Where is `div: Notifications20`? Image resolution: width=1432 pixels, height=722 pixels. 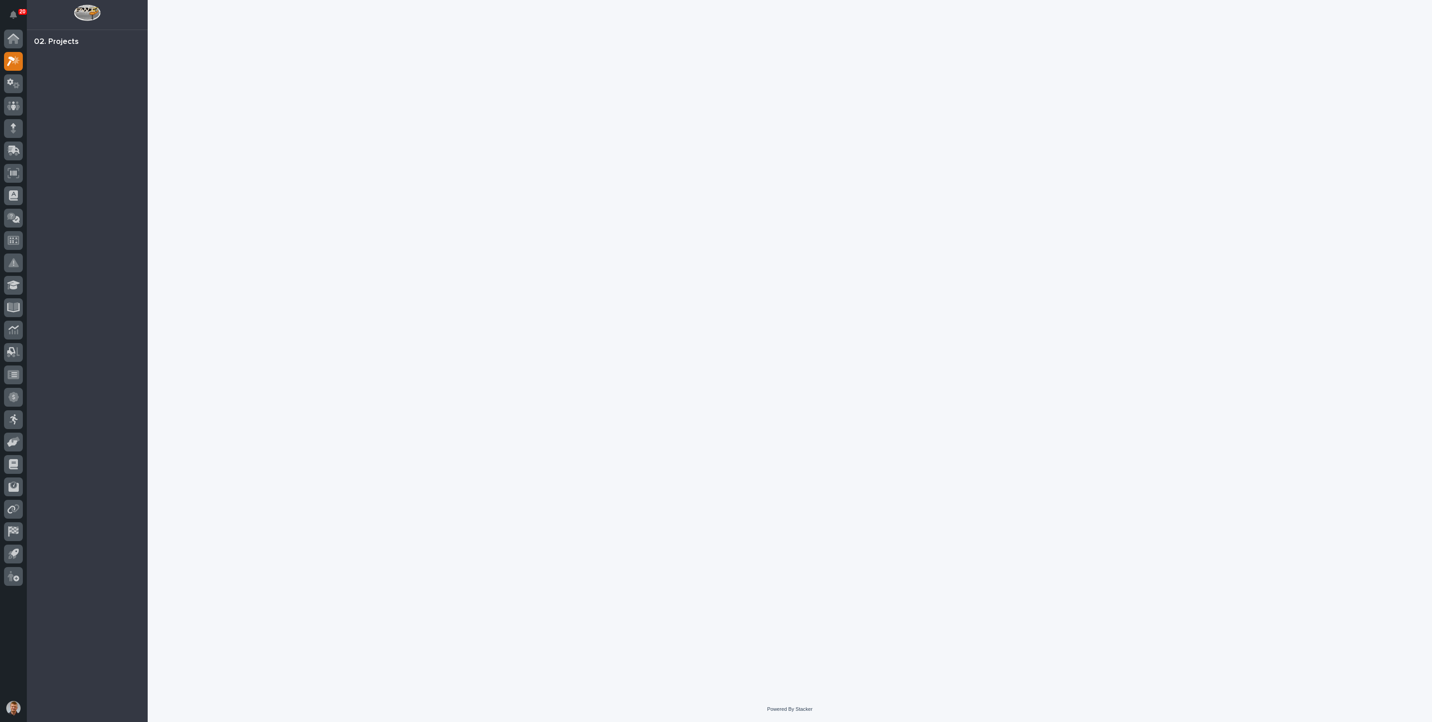
div: Notifications20 is located at coordinates (17, 18).